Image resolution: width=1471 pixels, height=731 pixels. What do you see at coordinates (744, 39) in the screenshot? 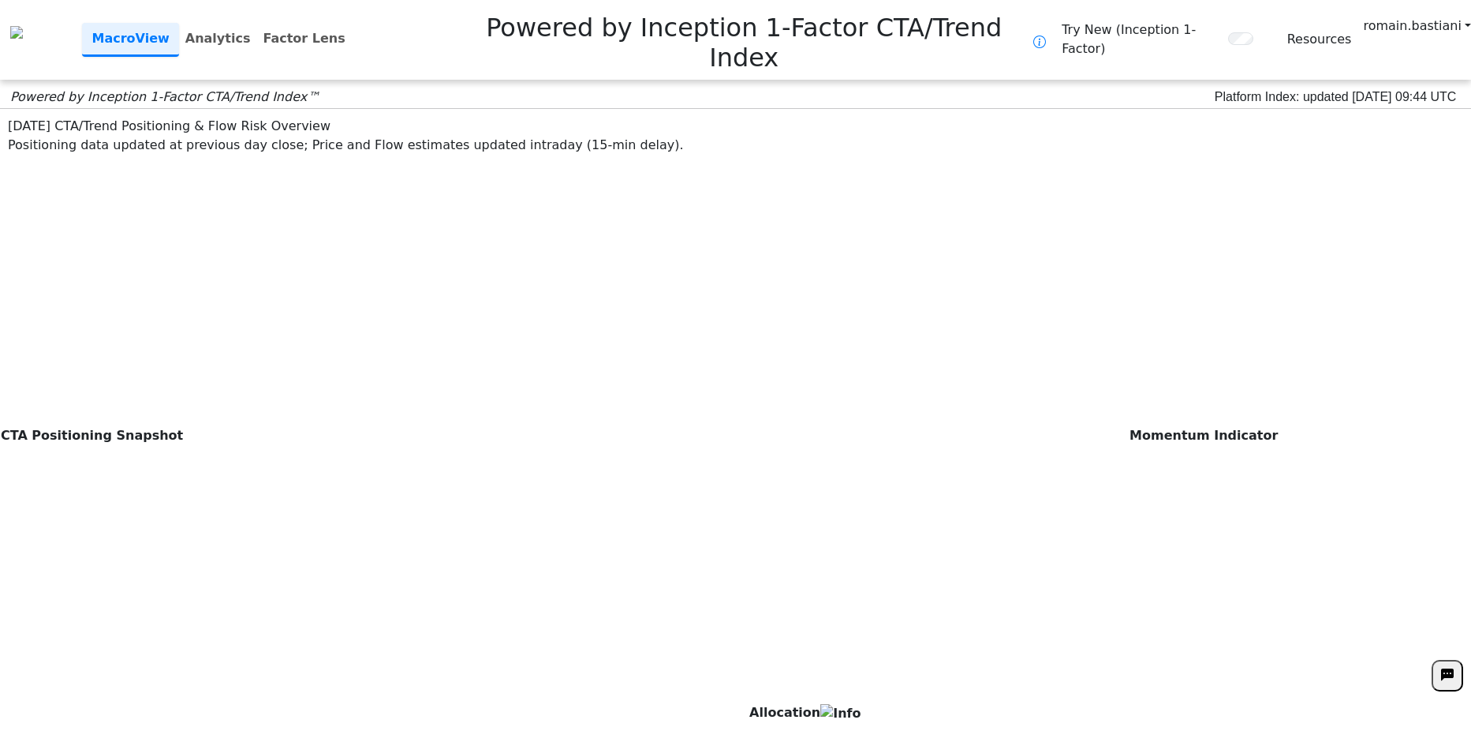
I see `h2: Powered by Inception 1-Factor CTA/Trend Index` at bounding box center [744, 39].